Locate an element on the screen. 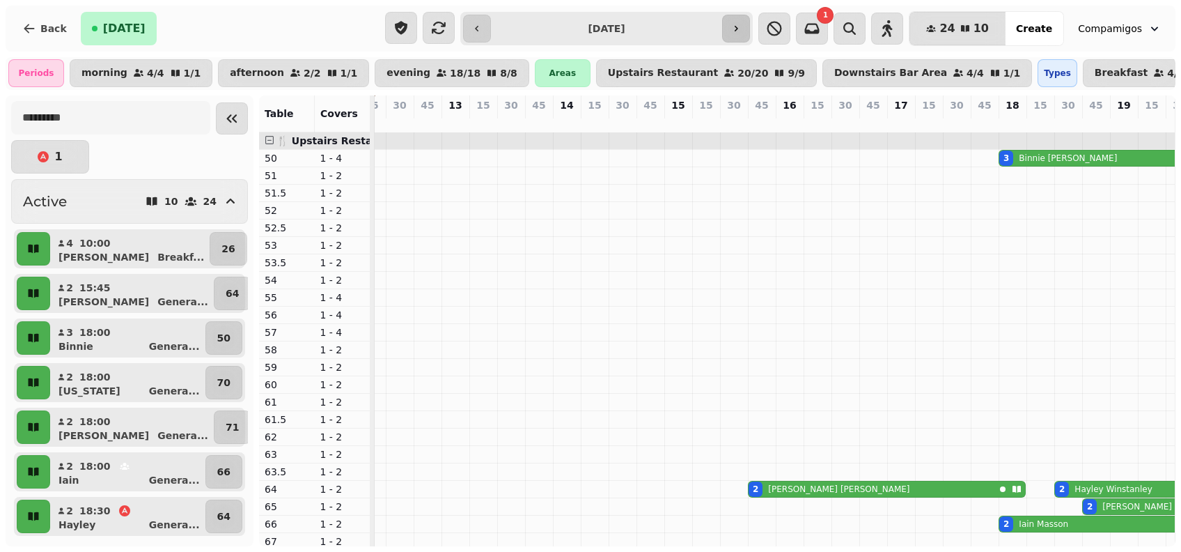  button: evening18/188/8 is located at coordinates (452, 73).